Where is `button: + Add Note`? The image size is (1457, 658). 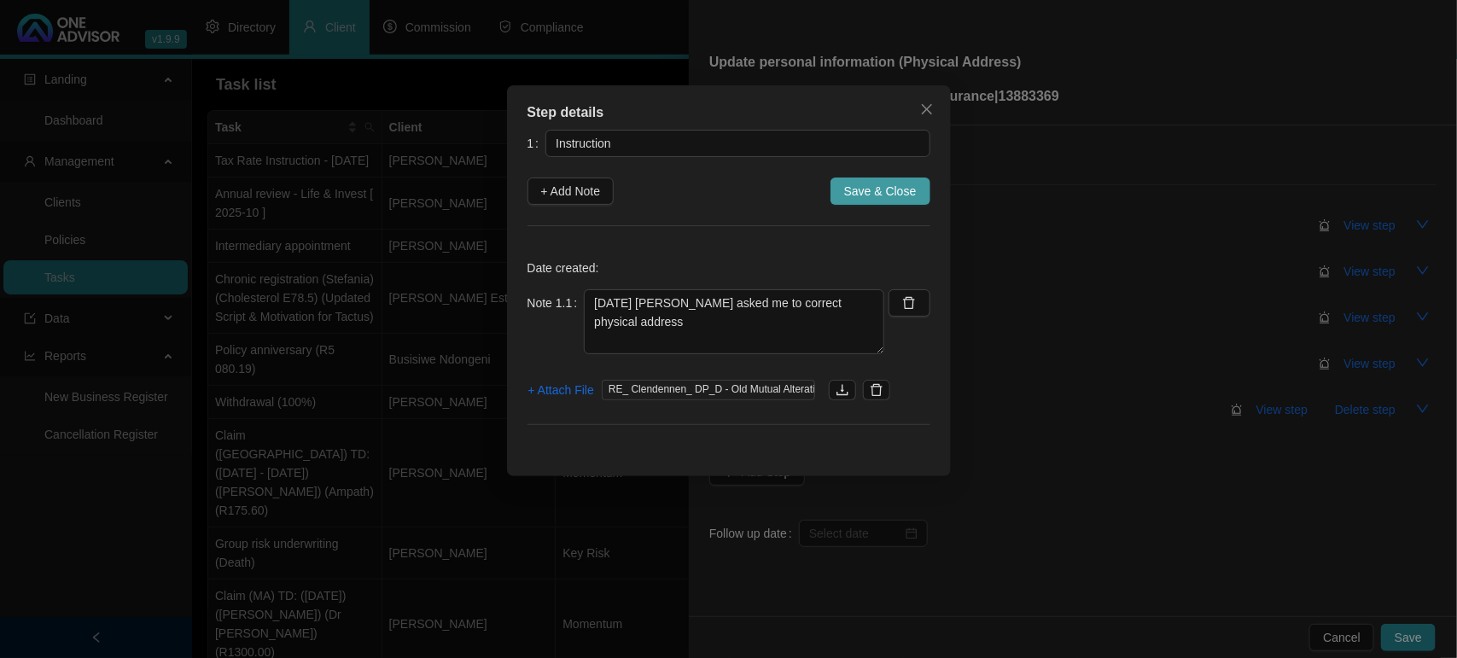 button: + Add Note is located at coordinates (571, 191).